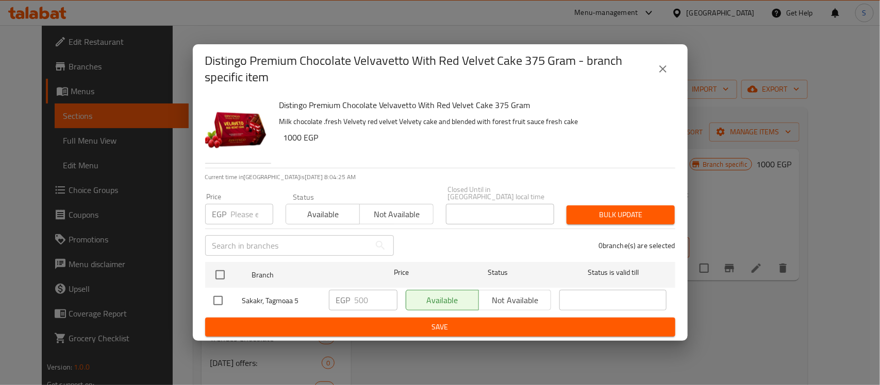 Image resolution: width=880 pixels, height=385 pixels. What do you see at coordinates (636, 246) in the screenshot?
I see `p: 0 branche(s) are selected` at bounding box center [636, 246].